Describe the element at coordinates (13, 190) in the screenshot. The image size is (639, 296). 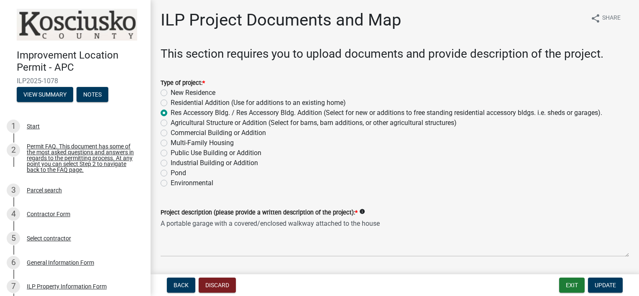
I see `div: 3` at that location.